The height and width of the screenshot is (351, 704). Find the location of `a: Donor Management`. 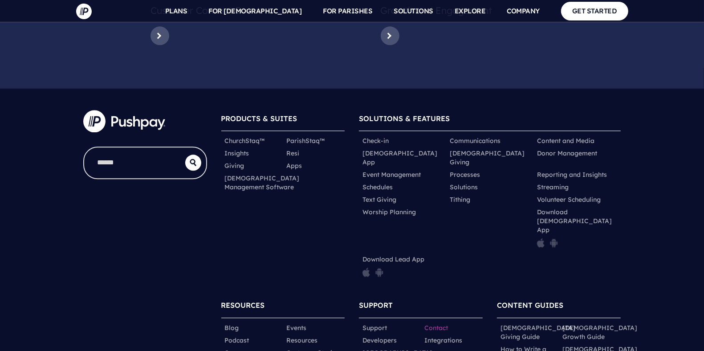

a: Donor Management is located at coordinates (567, 153).